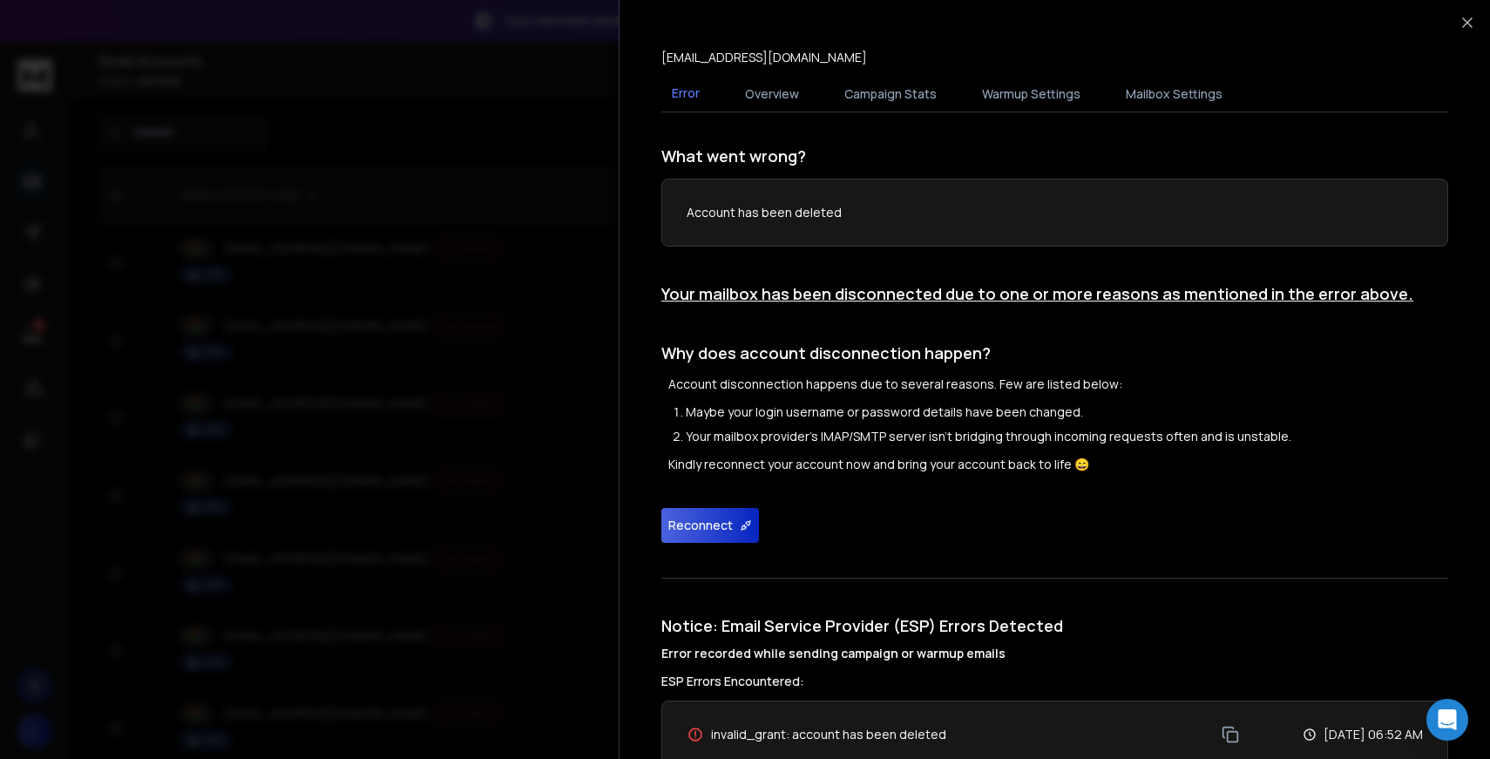  Describe the element at coordinates (1030, 94) in the screenshot. I see `button: Warmup Settings` at that location.